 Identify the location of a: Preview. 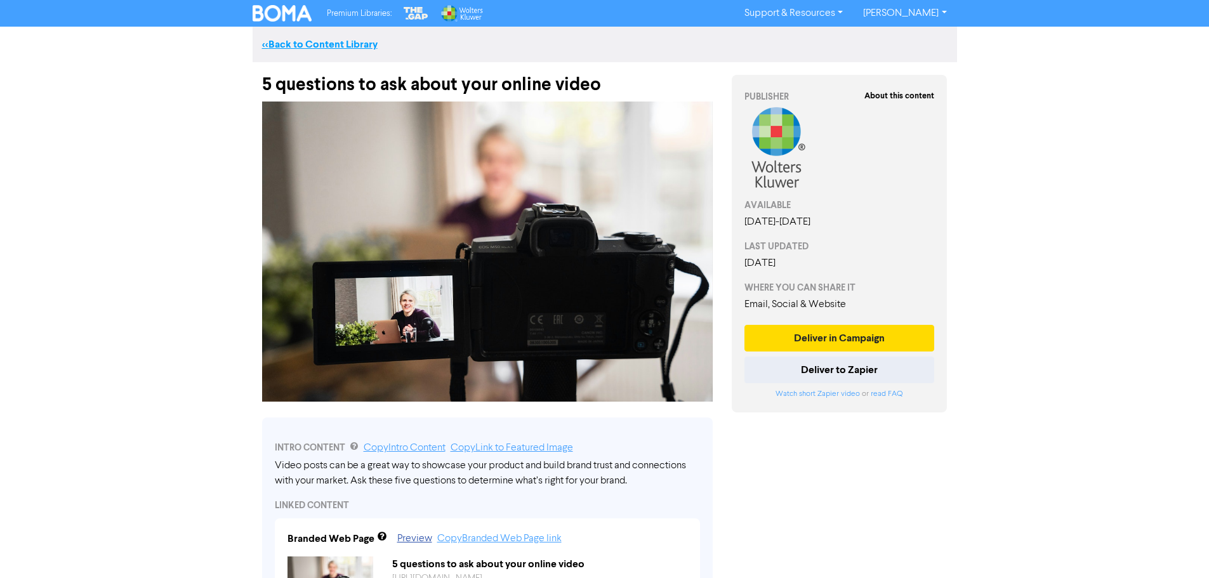
(415, 539).